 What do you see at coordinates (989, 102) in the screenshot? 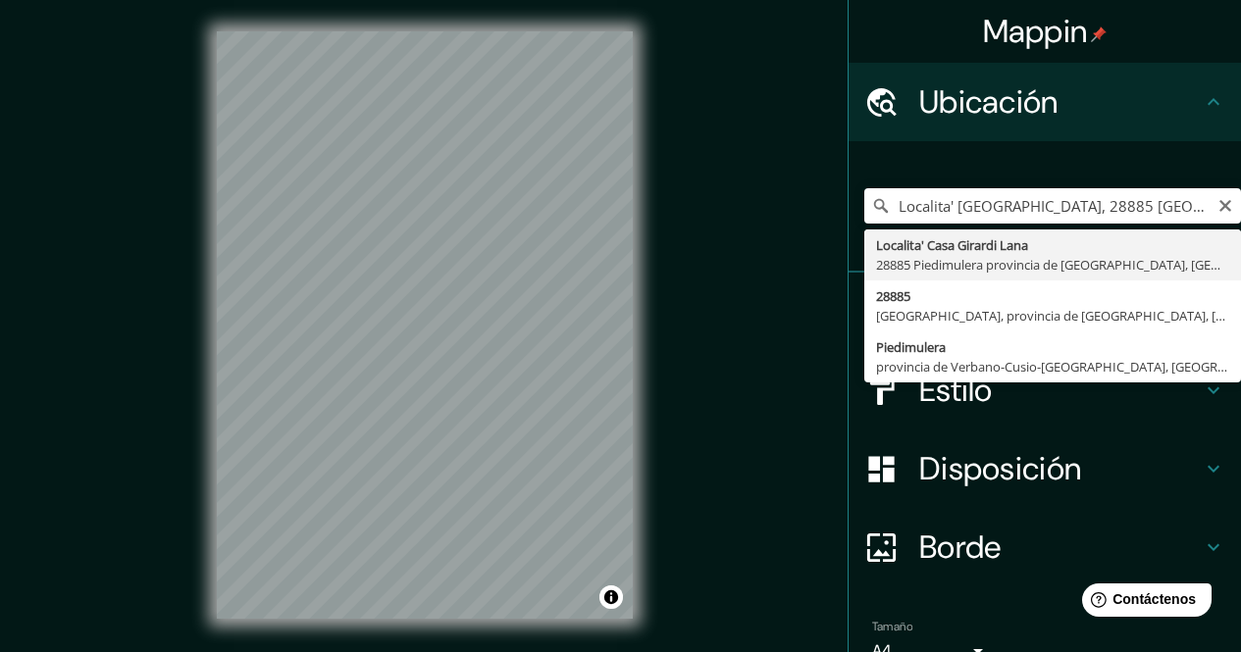
I see `font: Ubicación` at bounding box center [989, 102].